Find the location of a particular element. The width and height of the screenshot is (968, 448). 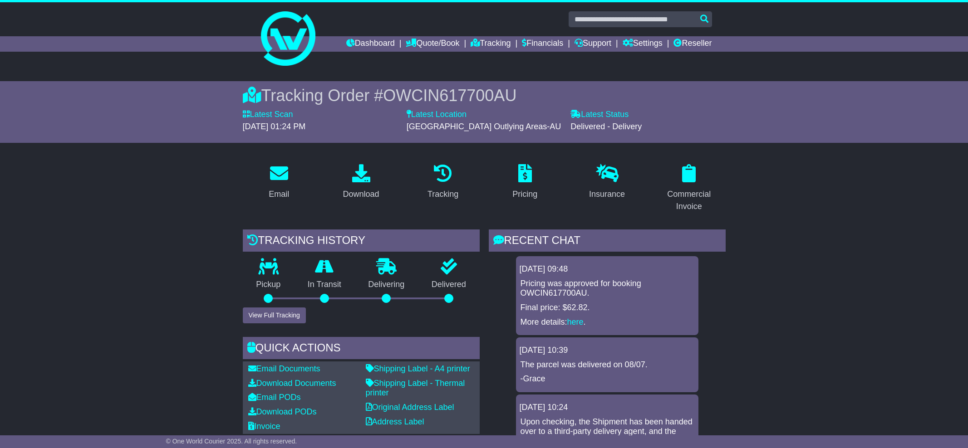

span: Delivered - Delivery is located at coordinates (606, 127).